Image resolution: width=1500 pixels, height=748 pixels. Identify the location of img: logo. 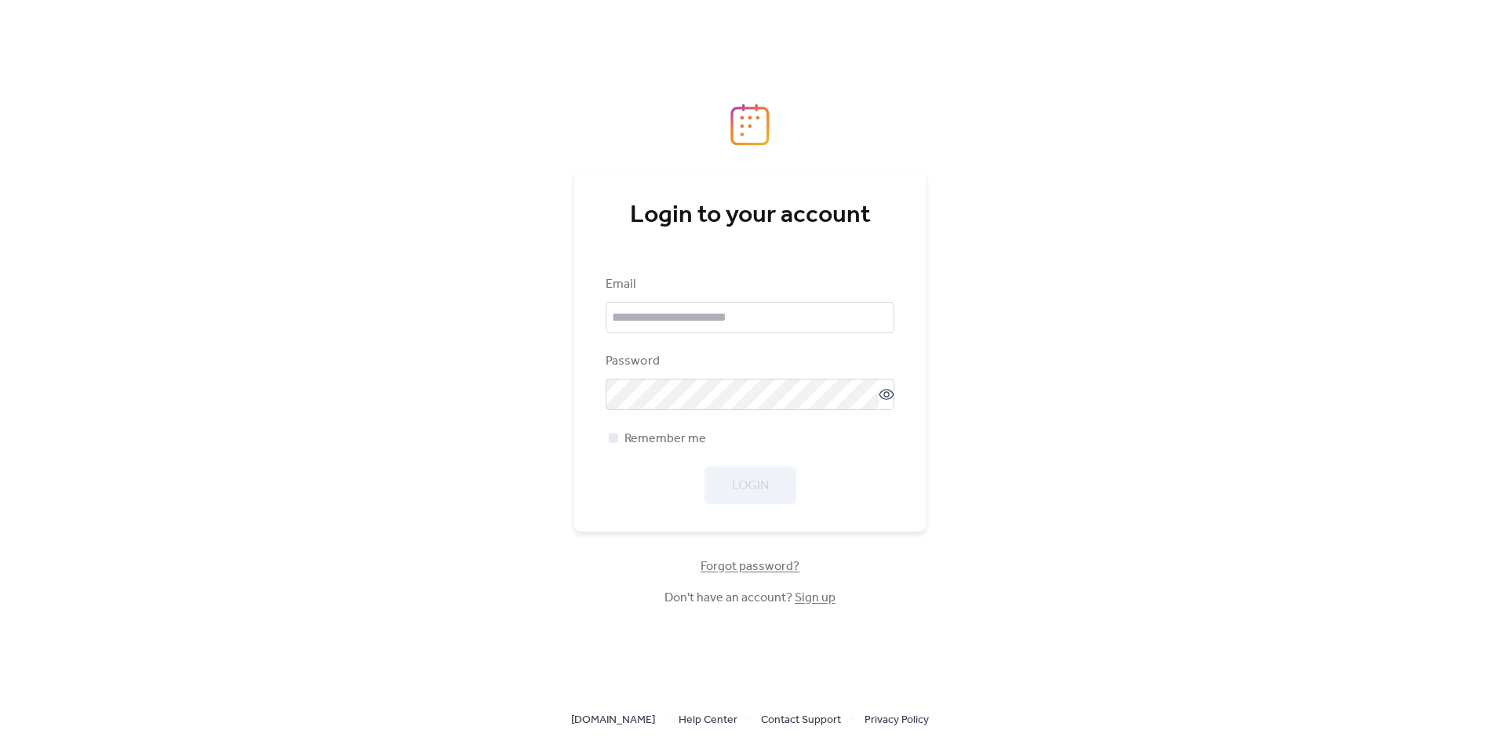
(750, 125).